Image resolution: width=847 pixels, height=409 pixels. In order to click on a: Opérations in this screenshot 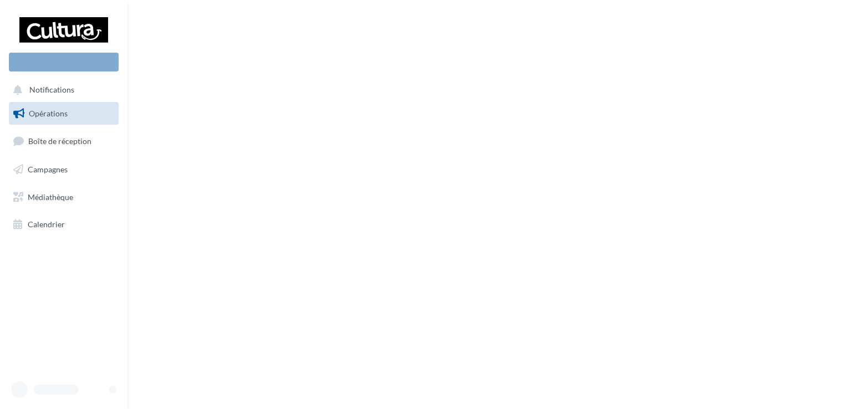, I will do `click(64, 114)`.